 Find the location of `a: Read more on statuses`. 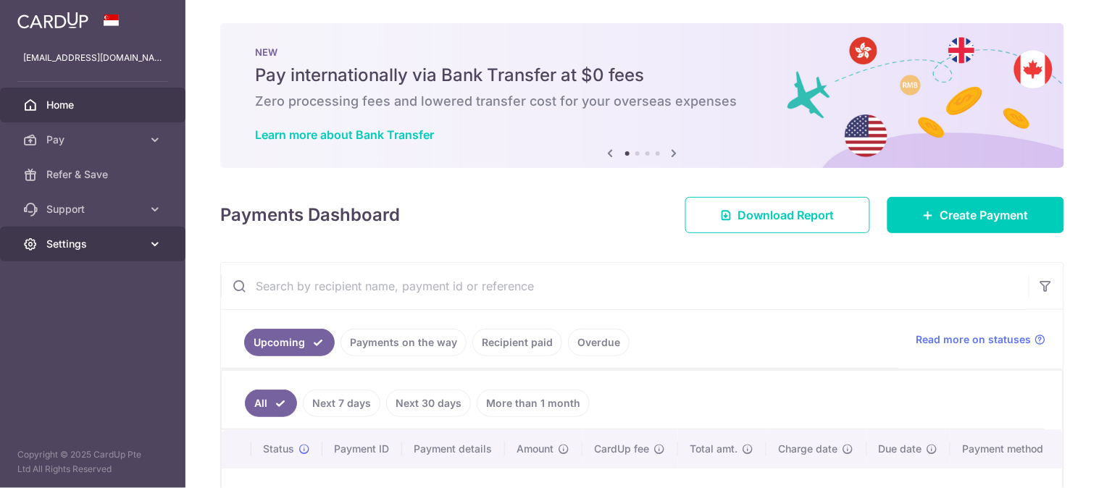

a: Read more on statuses is located at coordinates (981, 340).